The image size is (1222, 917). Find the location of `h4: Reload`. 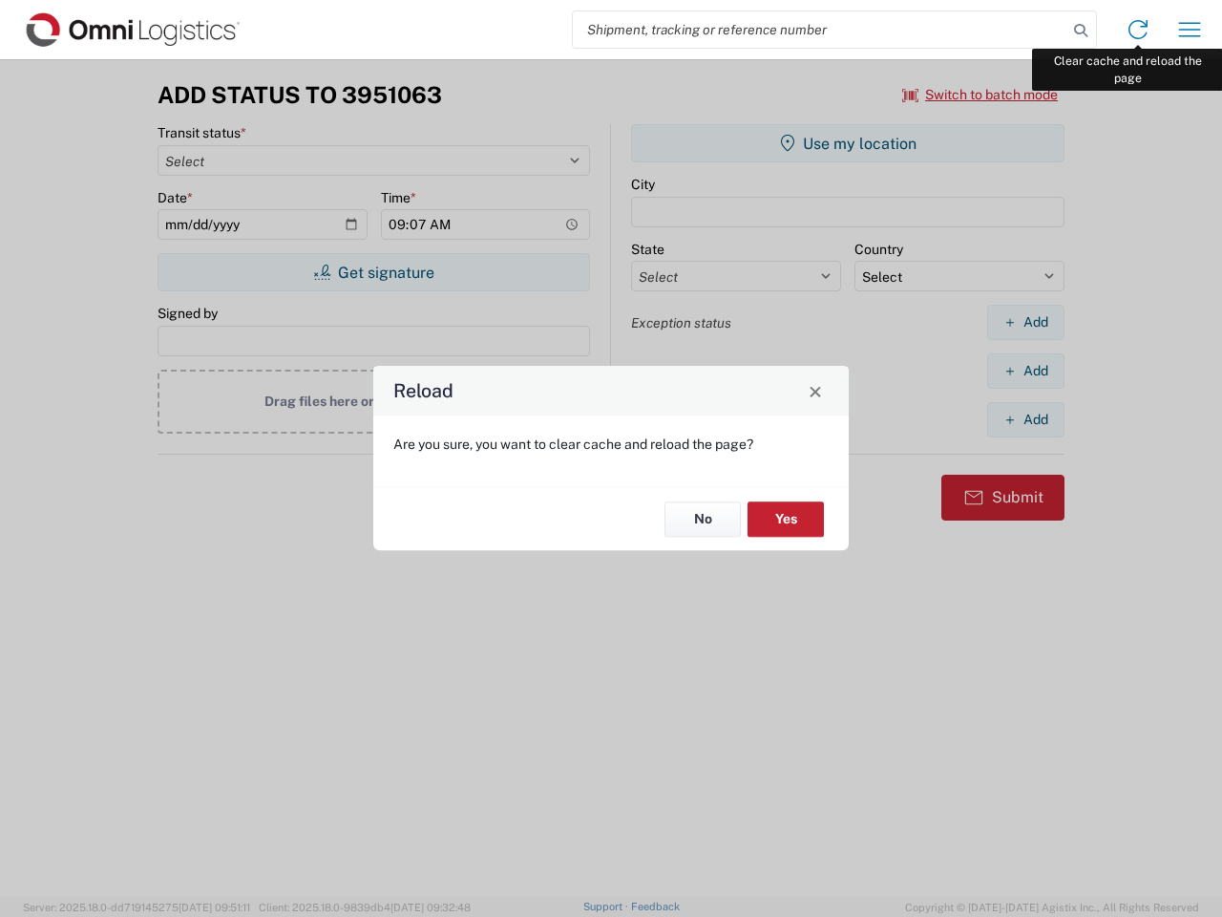

h4: Reload is located at coordinates (423, 391).